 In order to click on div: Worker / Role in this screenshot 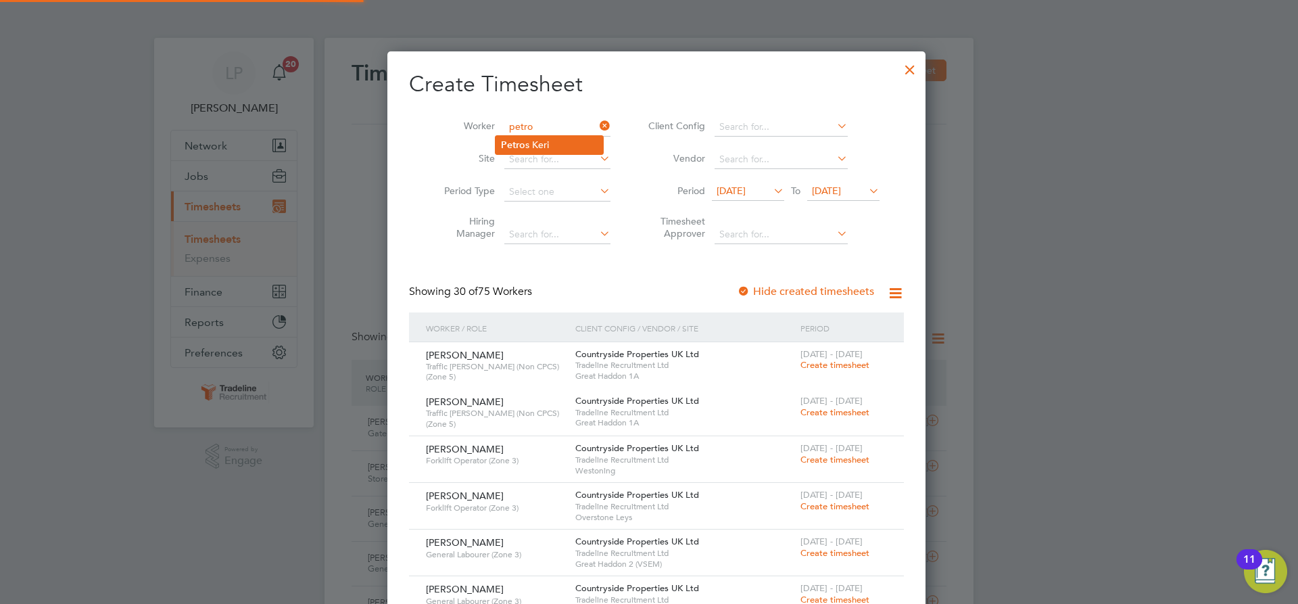, I will do `click(497, 328)`.